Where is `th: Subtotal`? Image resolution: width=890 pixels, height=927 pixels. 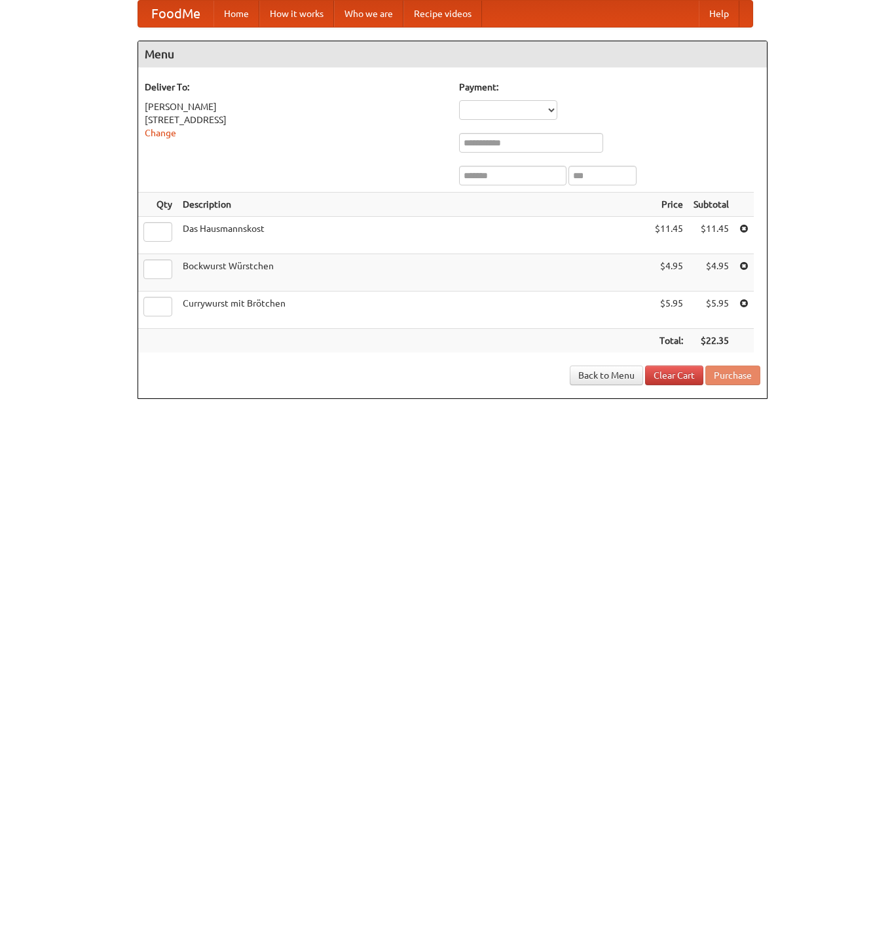
th: Subtotal is located at coordinates (711, 204).